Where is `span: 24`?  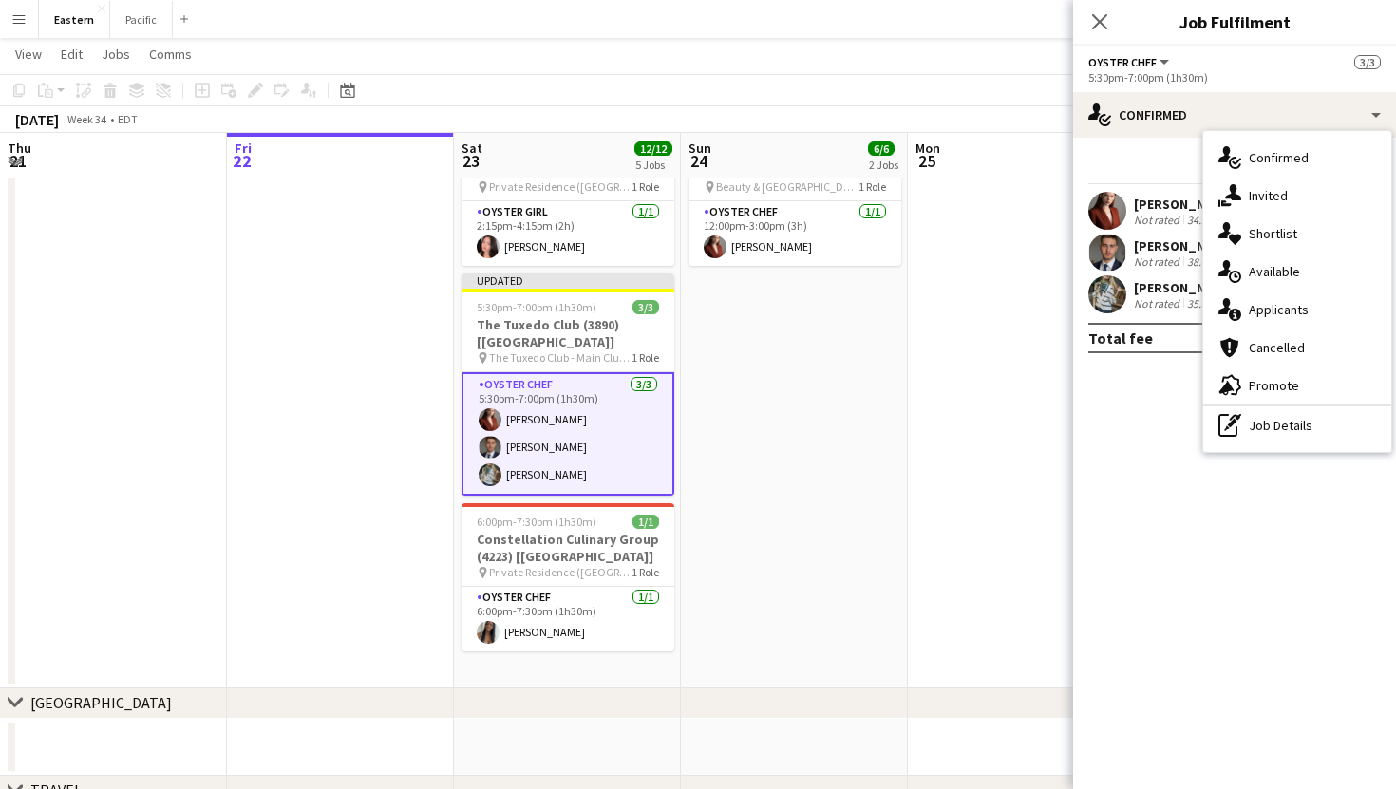
span: 24 is located at coordinates (698, 160).